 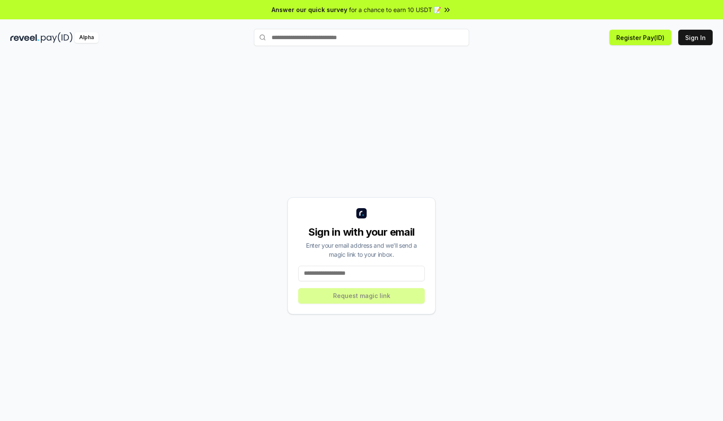 I want to click on button: Register Pay(ID), so click(x=640, y=37).